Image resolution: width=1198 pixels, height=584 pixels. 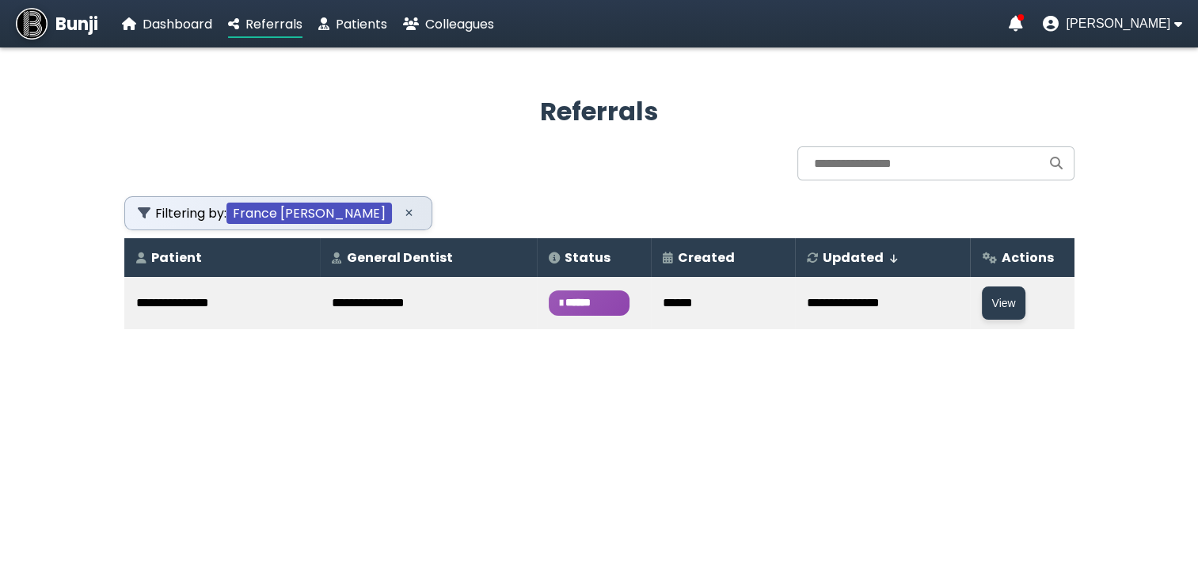 What do you see at coordinates (177, 24) in the screenshot?
I see `span: Dashboard` at bounding box center [177, 24].